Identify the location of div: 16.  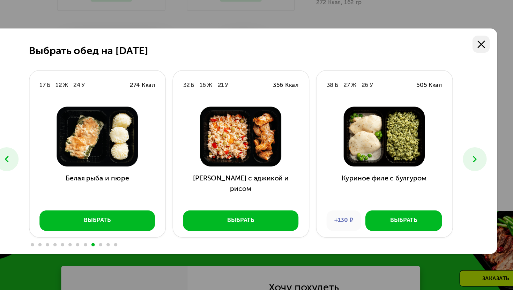
(225, 98).